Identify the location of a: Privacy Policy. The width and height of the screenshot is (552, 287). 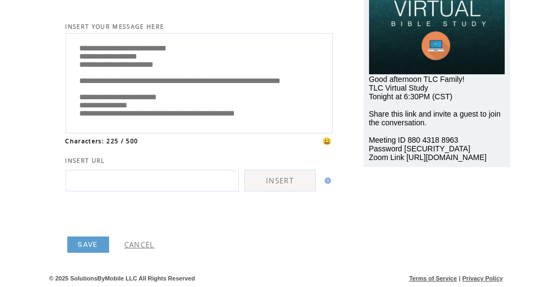
(483, 279).